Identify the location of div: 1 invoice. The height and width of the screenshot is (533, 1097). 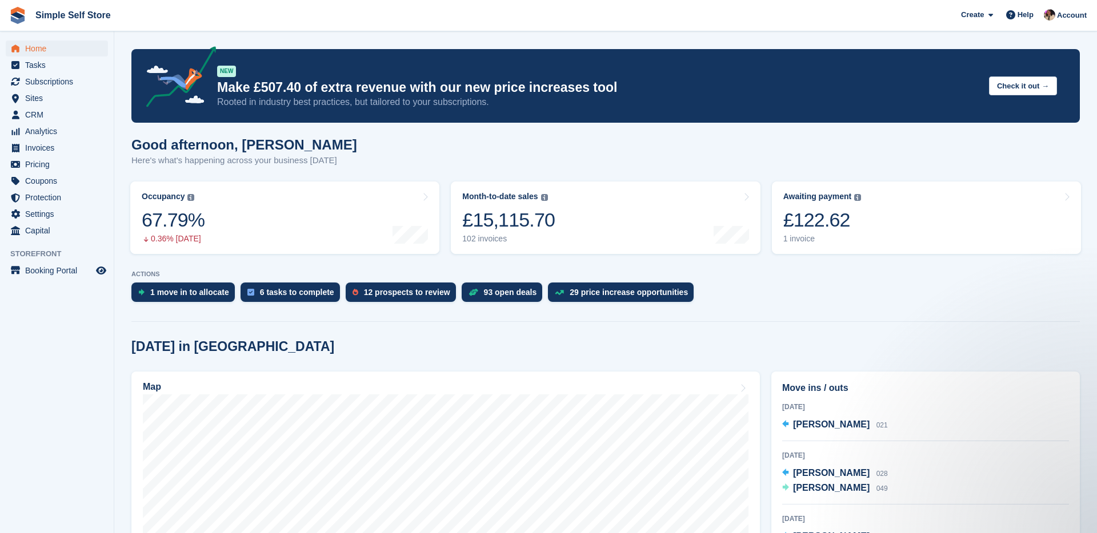
(822, 239).